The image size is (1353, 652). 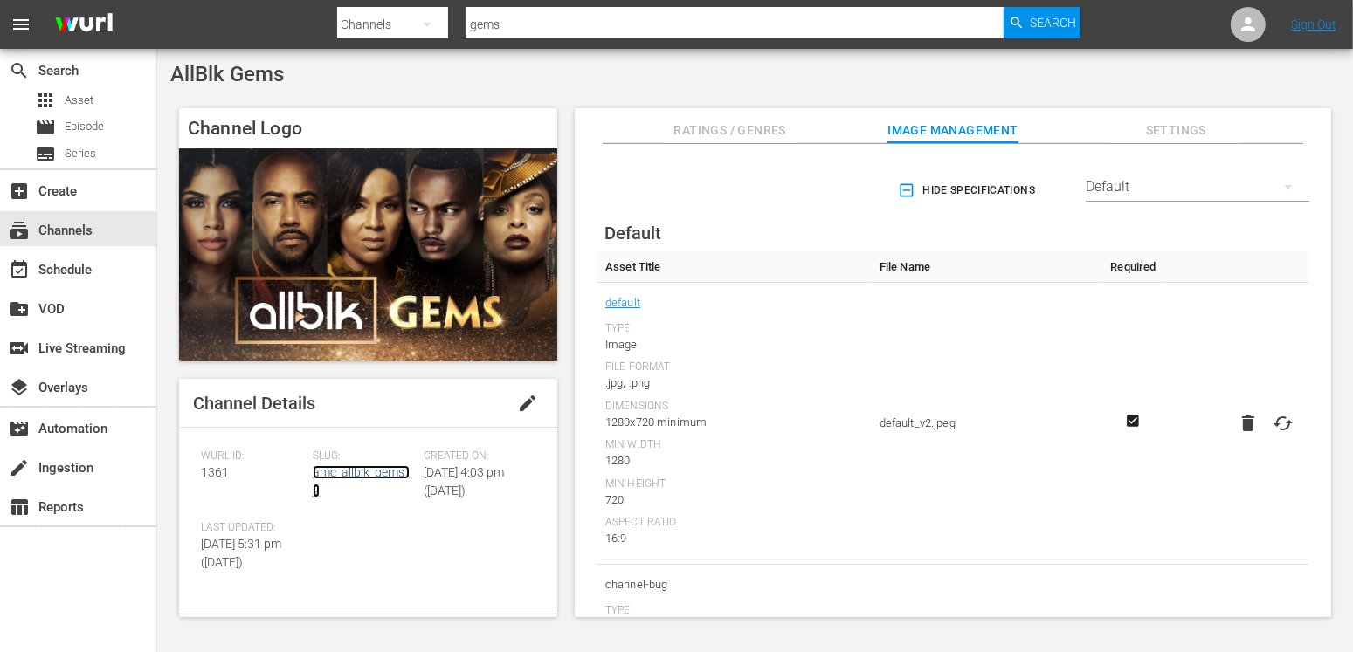 I want to click on div: Min Height, so click(x=733, y=485).